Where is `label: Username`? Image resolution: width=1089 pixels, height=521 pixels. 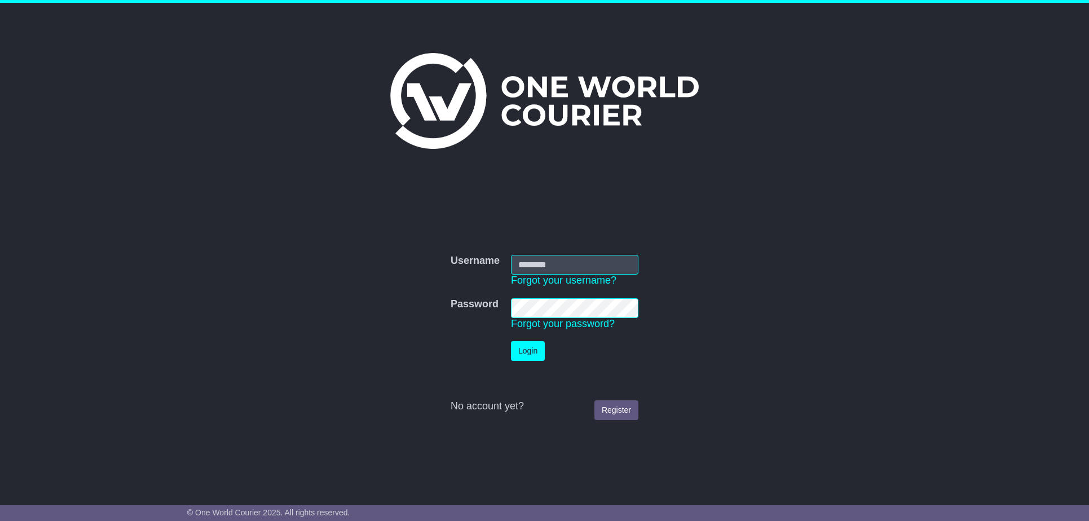
label: Username is located at coordinates (475, 261).